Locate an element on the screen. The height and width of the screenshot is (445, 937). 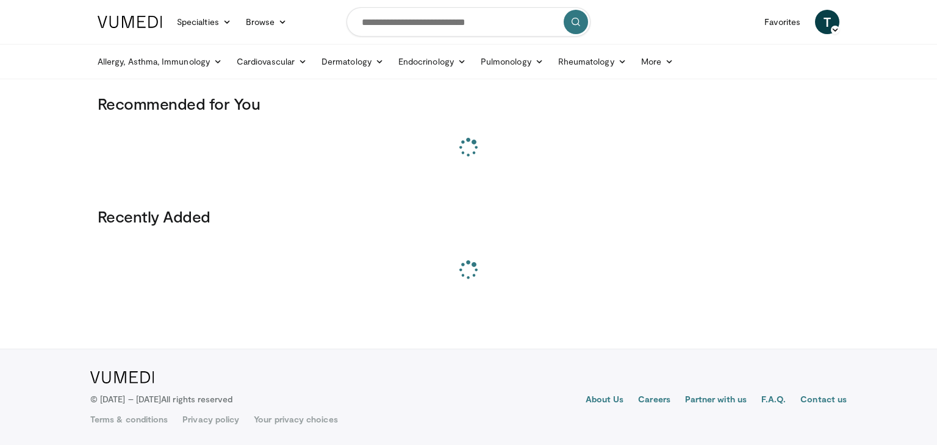
a: Allergy, Asthma, Immunology is located at coordinates (160, 62).